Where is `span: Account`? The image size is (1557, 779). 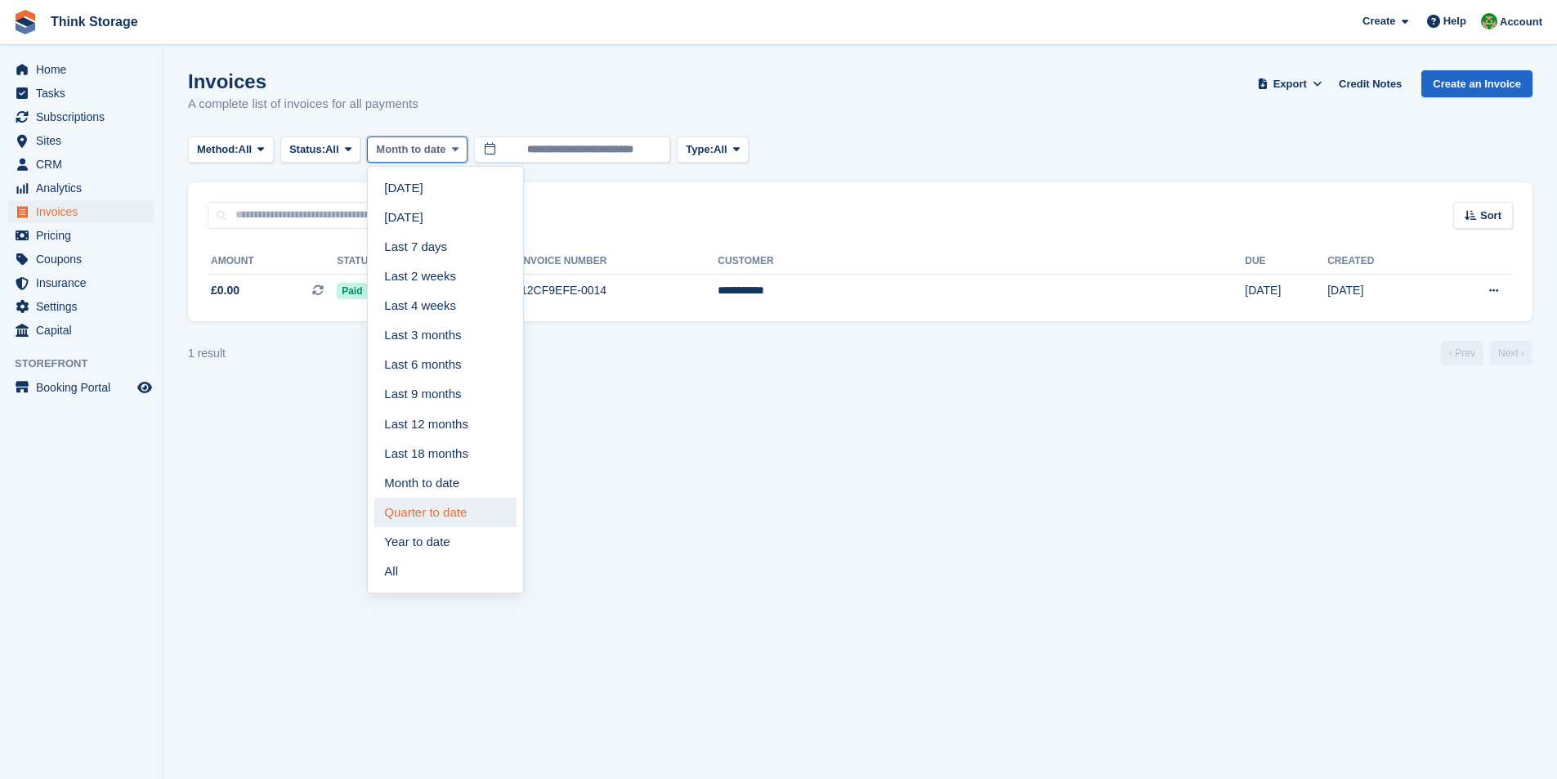
span: Account is located at coordinates (1521, 22).